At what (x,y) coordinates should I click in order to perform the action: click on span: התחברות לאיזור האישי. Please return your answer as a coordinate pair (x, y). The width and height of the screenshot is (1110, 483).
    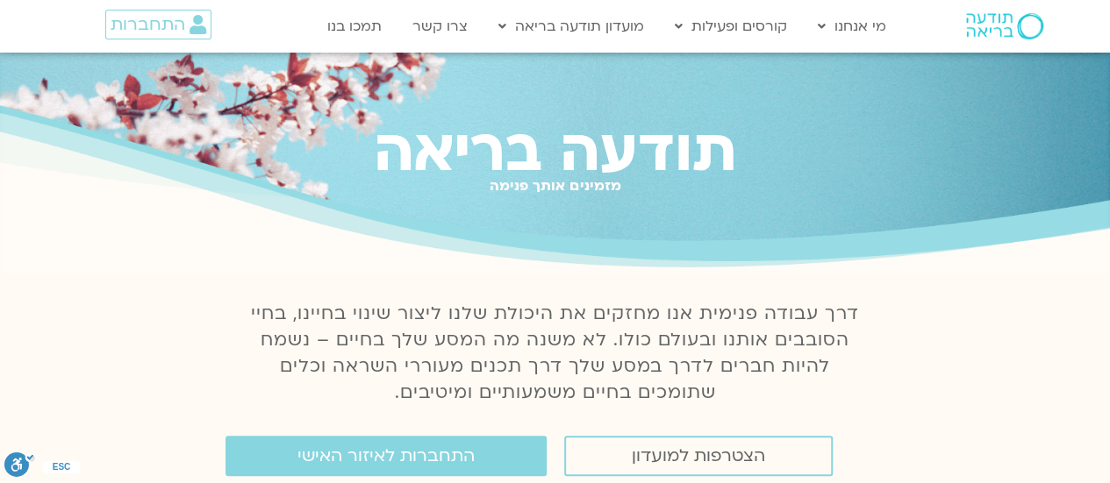
    Looking at the image, I should click on (386, 456).